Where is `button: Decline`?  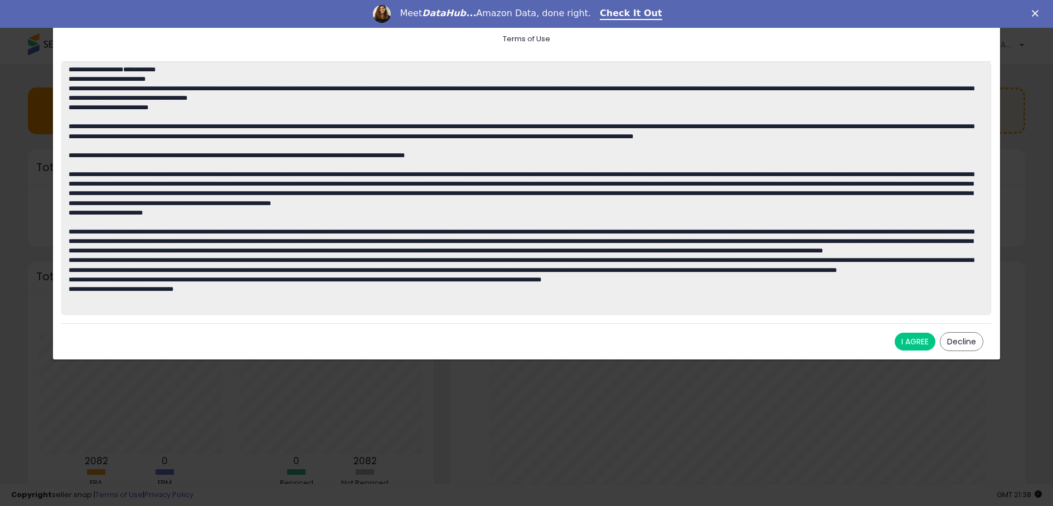
button: Decline is located at coordinates (961, 342).